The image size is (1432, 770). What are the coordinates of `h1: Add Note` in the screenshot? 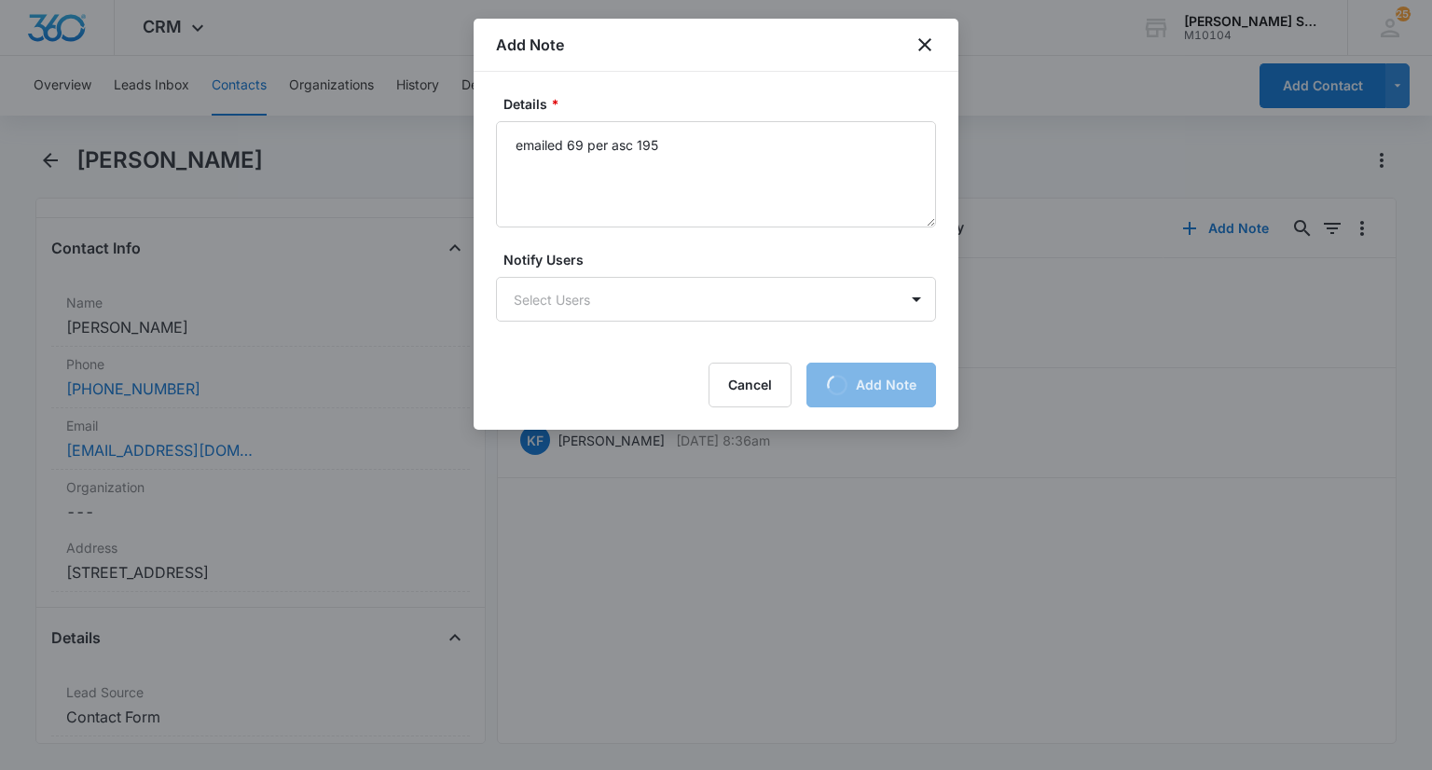 It's located at (530, 45).